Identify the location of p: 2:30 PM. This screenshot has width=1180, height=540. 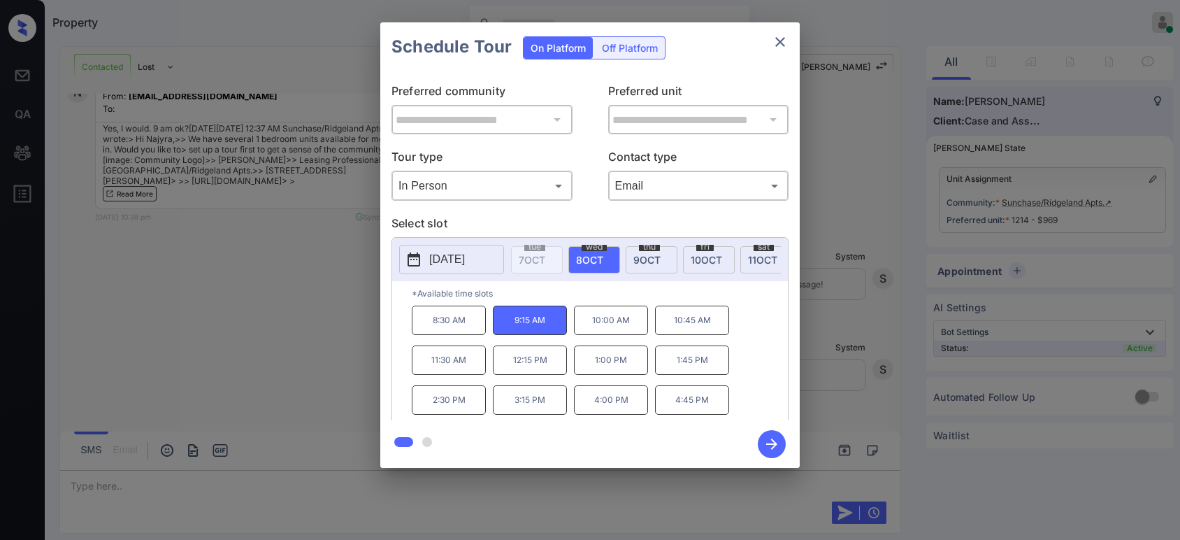
(449, 400).